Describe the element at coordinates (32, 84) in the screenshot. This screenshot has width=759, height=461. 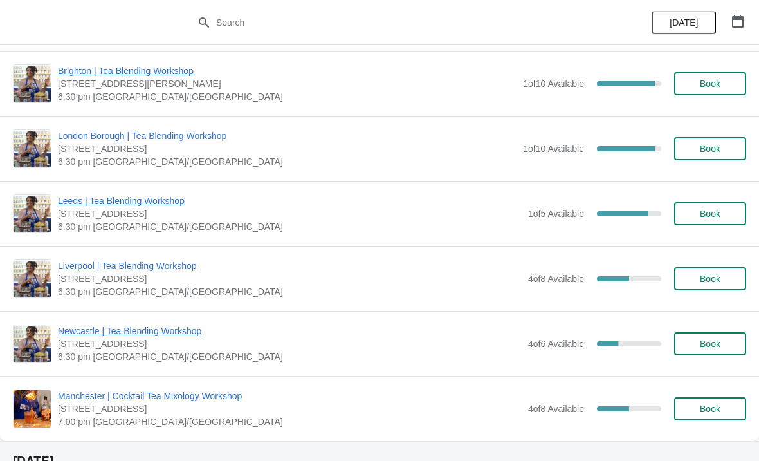
I see `img: Brighton | Tea Blending Workshop | 41 Gardner Street, Brighton BN1 1UN | 6:30 pm Europe/London` at that location.